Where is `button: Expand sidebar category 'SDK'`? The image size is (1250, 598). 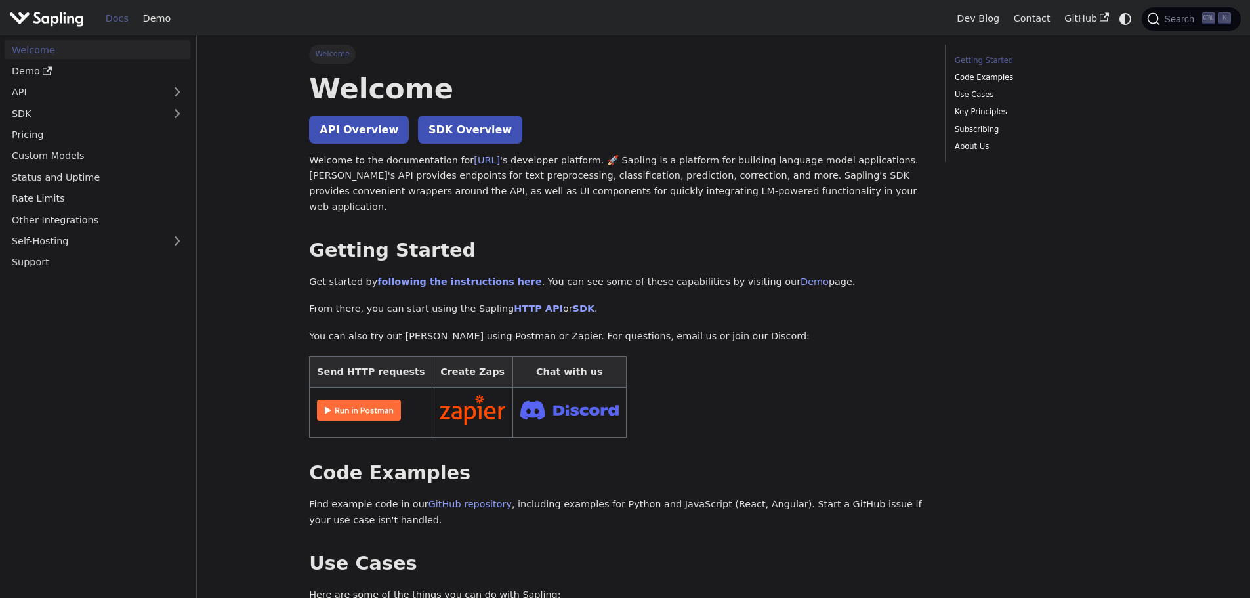
button: Expand sidebar category 'SDK' is located at coordinates (177, 113).